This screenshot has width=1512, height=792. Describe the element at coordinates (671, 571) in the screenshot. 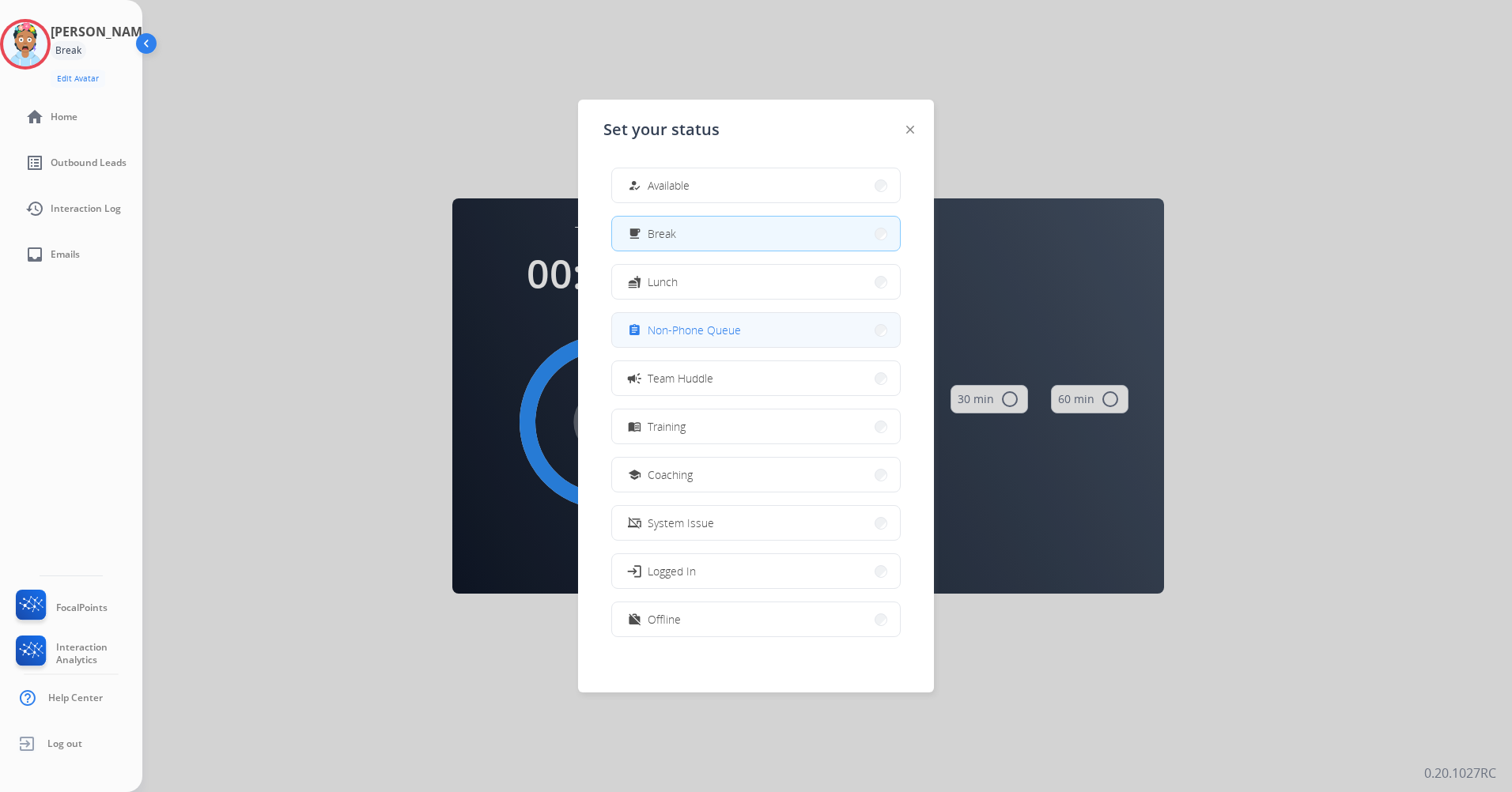

I see `span: Logged In` at that location.